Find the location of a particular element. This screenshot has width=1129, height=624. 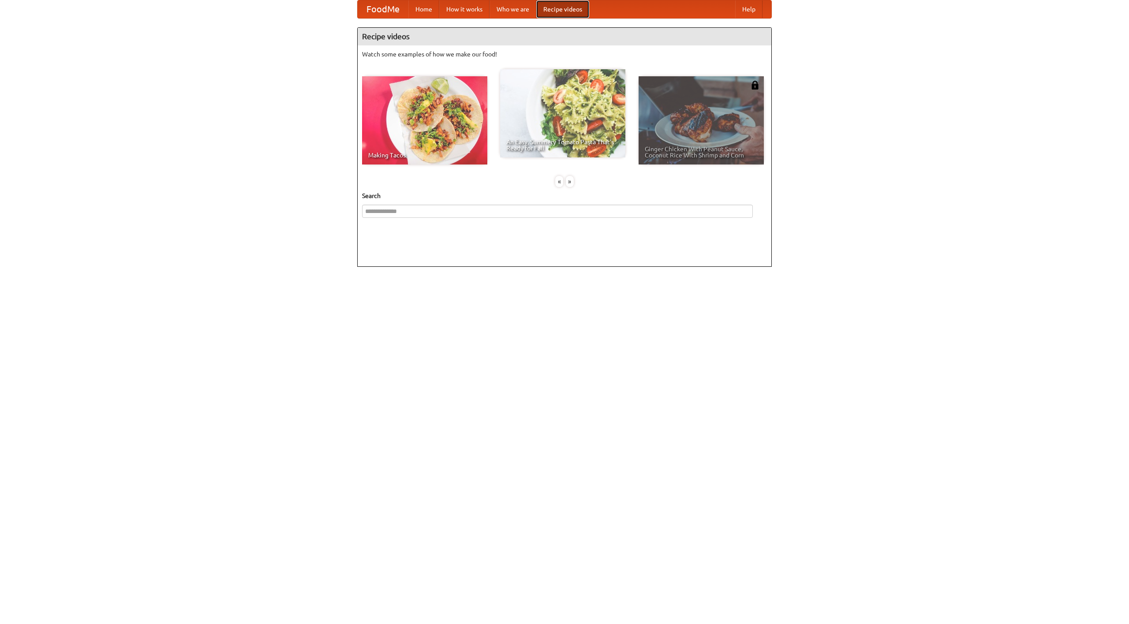

h5: Search is located at coordinates (564, 196).